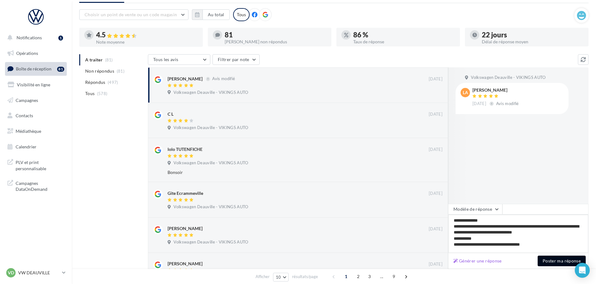 This screenshot has width=596, height=284. What do you see at coordinates (36, 186) in the screenshot?
I see `a: Campagnes DataOnDemand` at bounding box center [36, 186].